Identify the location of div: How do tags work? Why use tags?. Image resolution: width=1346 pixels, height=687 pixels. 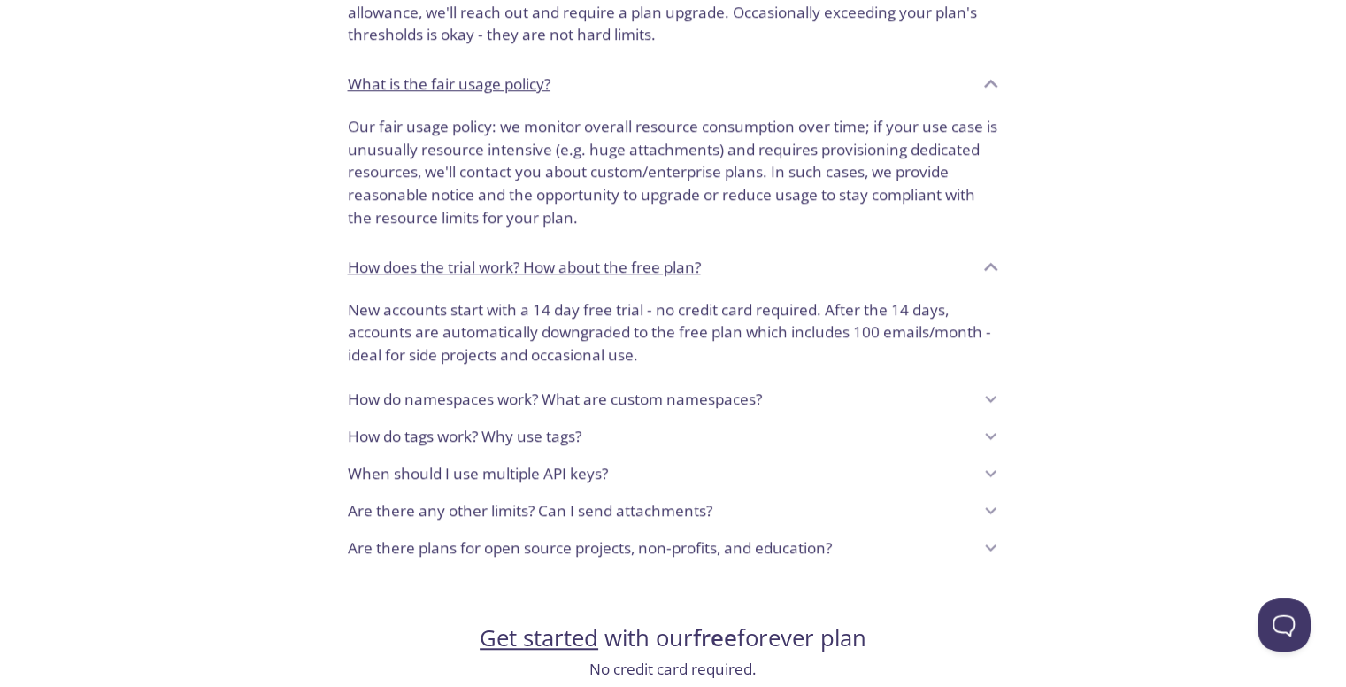
(674, 436).